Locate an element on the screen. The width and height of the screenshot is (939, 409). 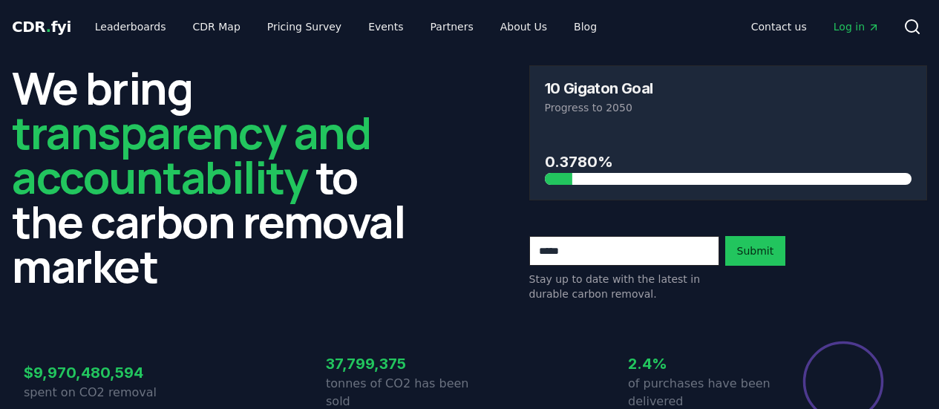
h3: 2.4% is located at coordinates (700, 364).